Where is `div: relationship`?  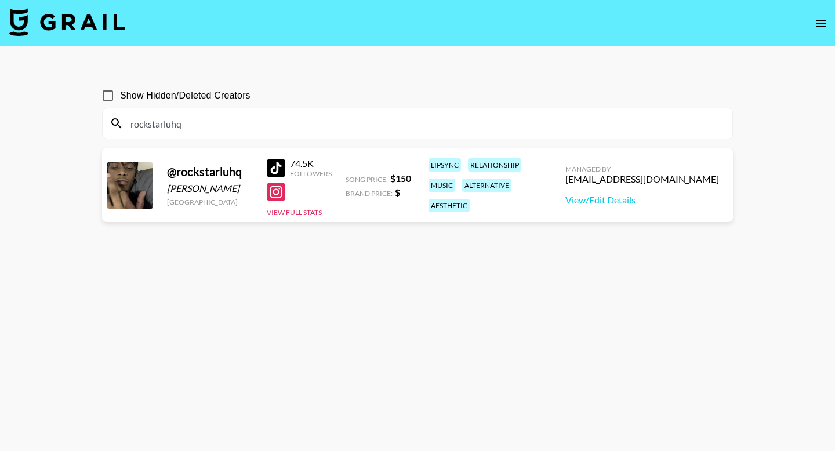
div: relationship is located at coordinates (495, 165).